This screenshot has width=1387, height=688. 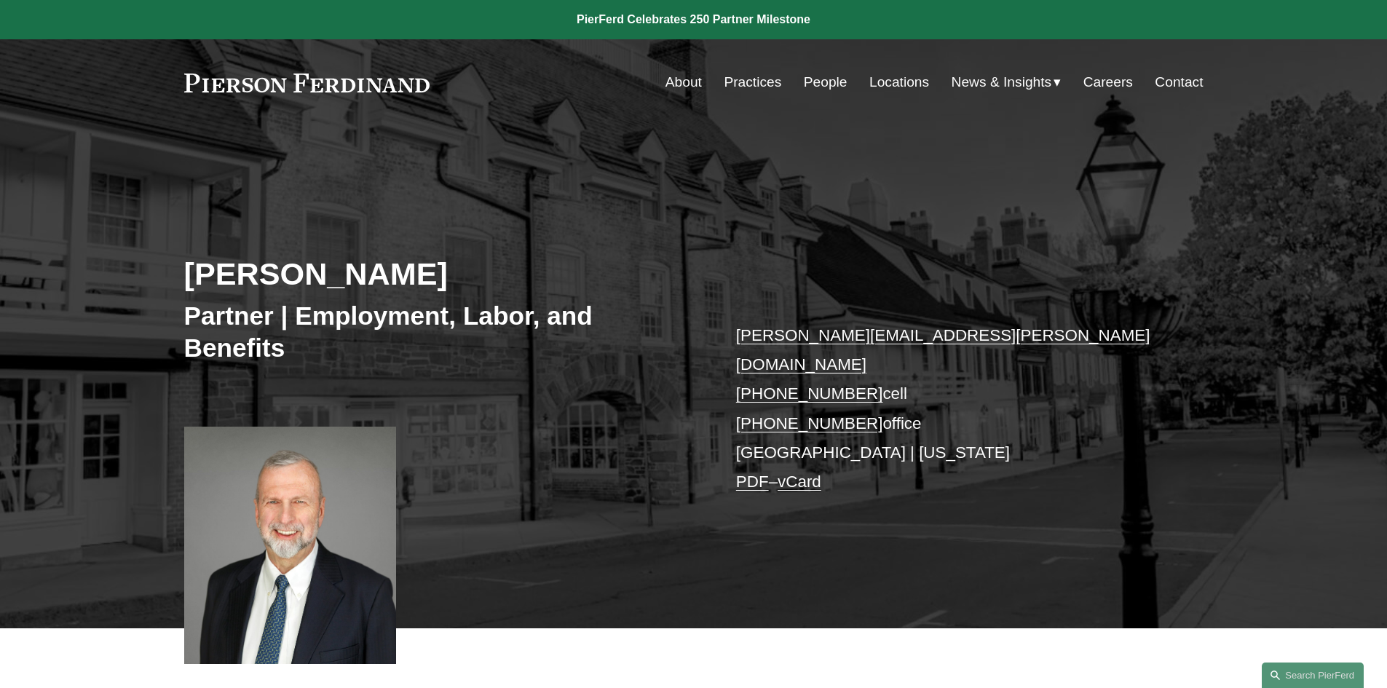 What do you see at coordinates (899, 82) in the screenshot?
I see `a: Locations` at bounding box center [899, 82].